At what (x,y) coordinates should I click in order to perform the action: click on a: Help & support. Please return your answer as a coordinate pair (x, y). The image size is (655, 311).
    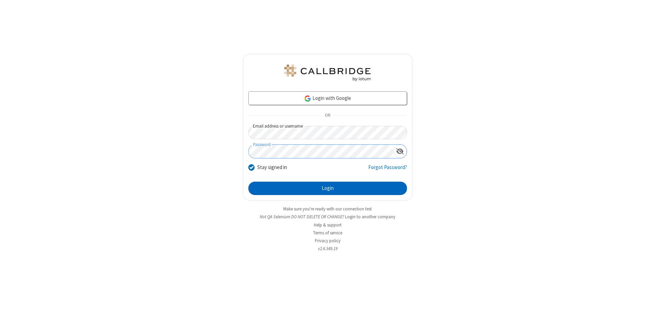
    Looking at the image, I should click on (327, 225).